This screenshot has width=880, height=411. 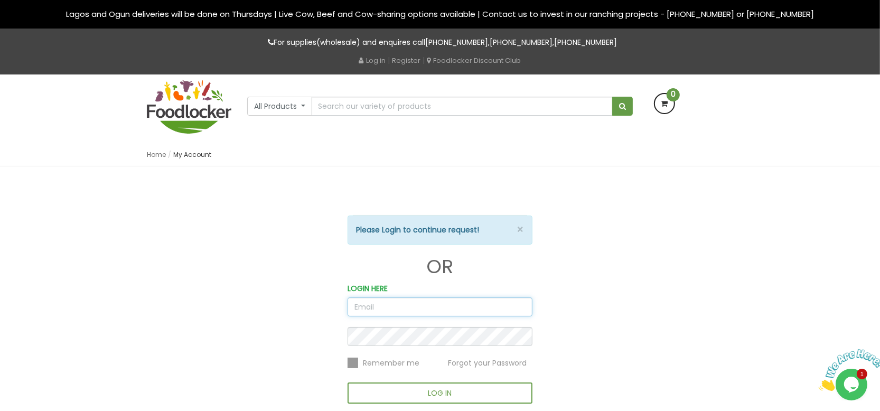 What do you see at coordinates (487, 363) in the screenshot?
I see `span: Forgot your Password` at bounding box center [487, 363].